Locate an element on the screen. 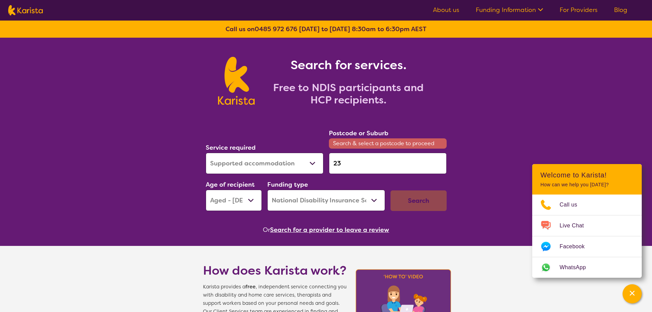 This screenshot has height=312, width=652. a: About us is located at coordinates (446, 10).